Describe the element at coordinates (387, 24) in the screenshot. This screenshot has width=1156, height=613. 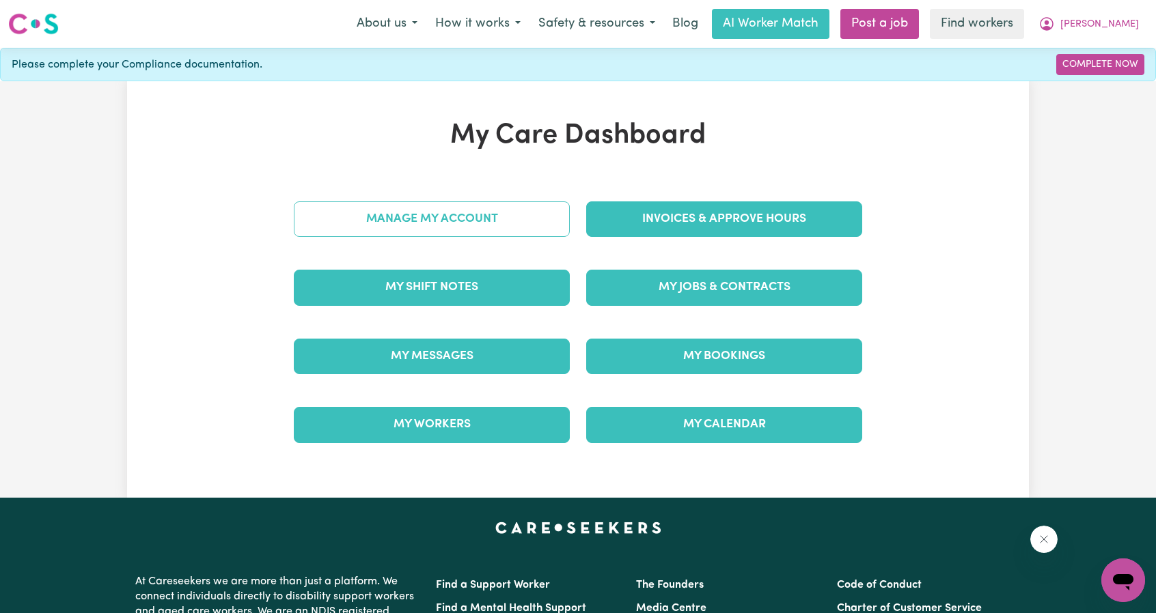
I see `button: About us` at that location.